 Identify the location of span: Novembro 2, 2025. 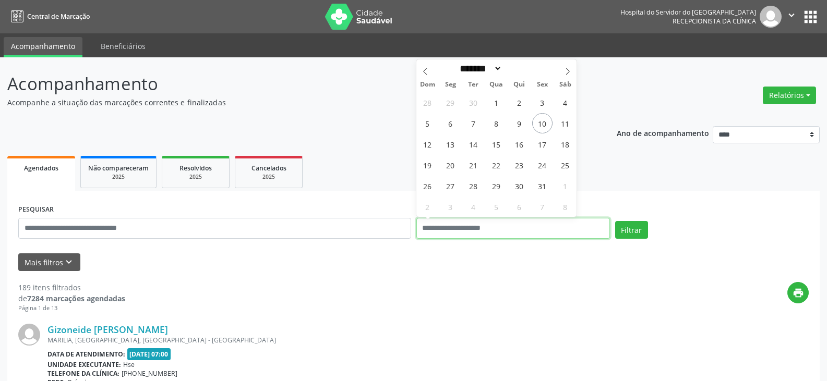
(427, 207).